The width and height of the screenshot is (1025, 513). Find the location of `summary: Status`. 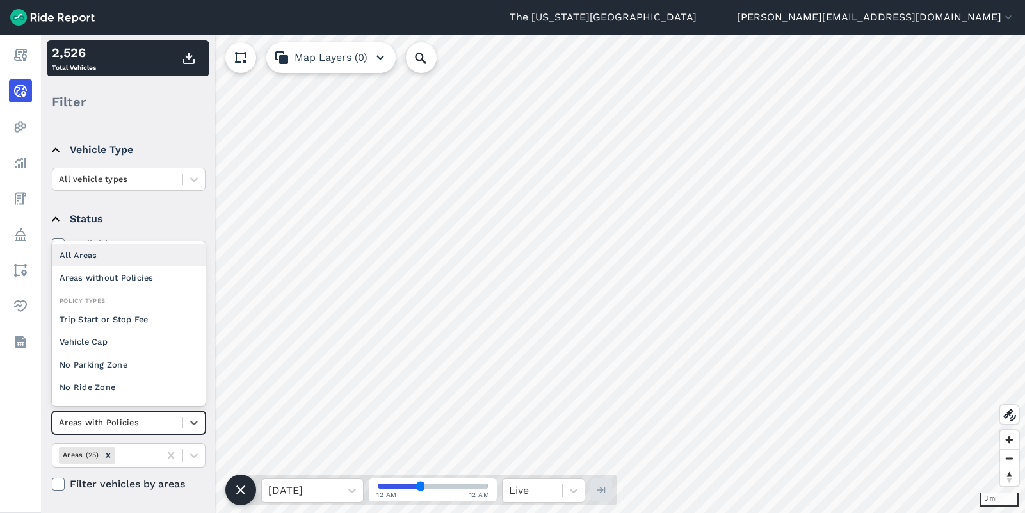

summary: Status is located at coordinates (127, 219).